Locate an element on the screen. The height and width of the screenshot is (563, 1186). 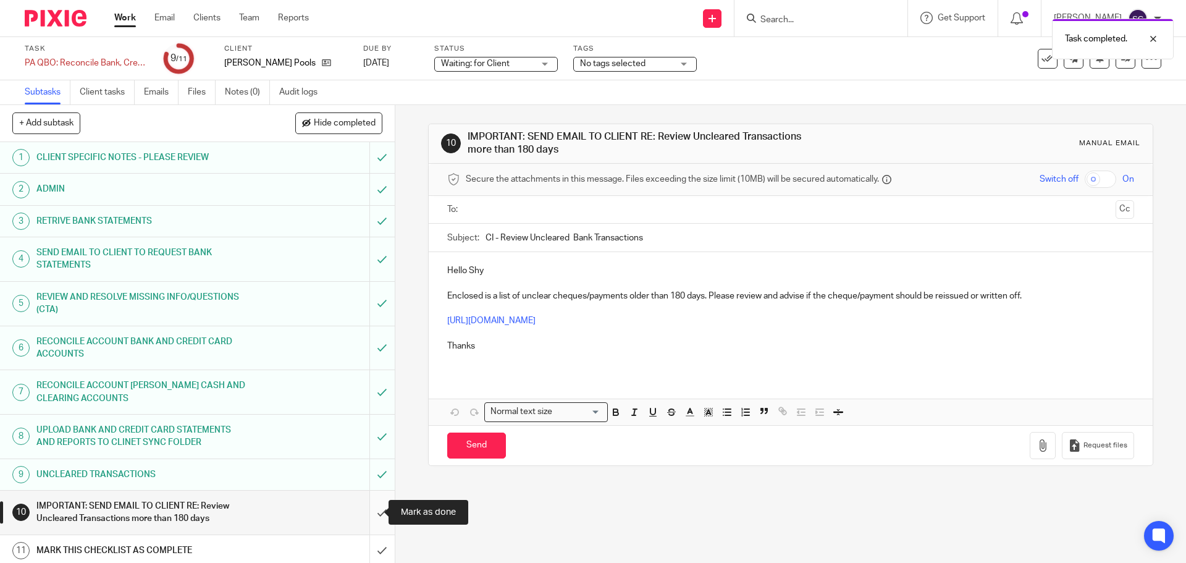
span: No tags selected is located at coordinates (613, 64).